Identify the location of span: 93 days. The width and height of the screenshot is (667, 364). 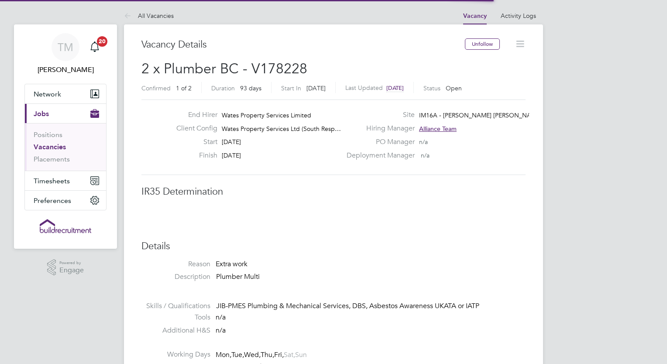
(251, 88).